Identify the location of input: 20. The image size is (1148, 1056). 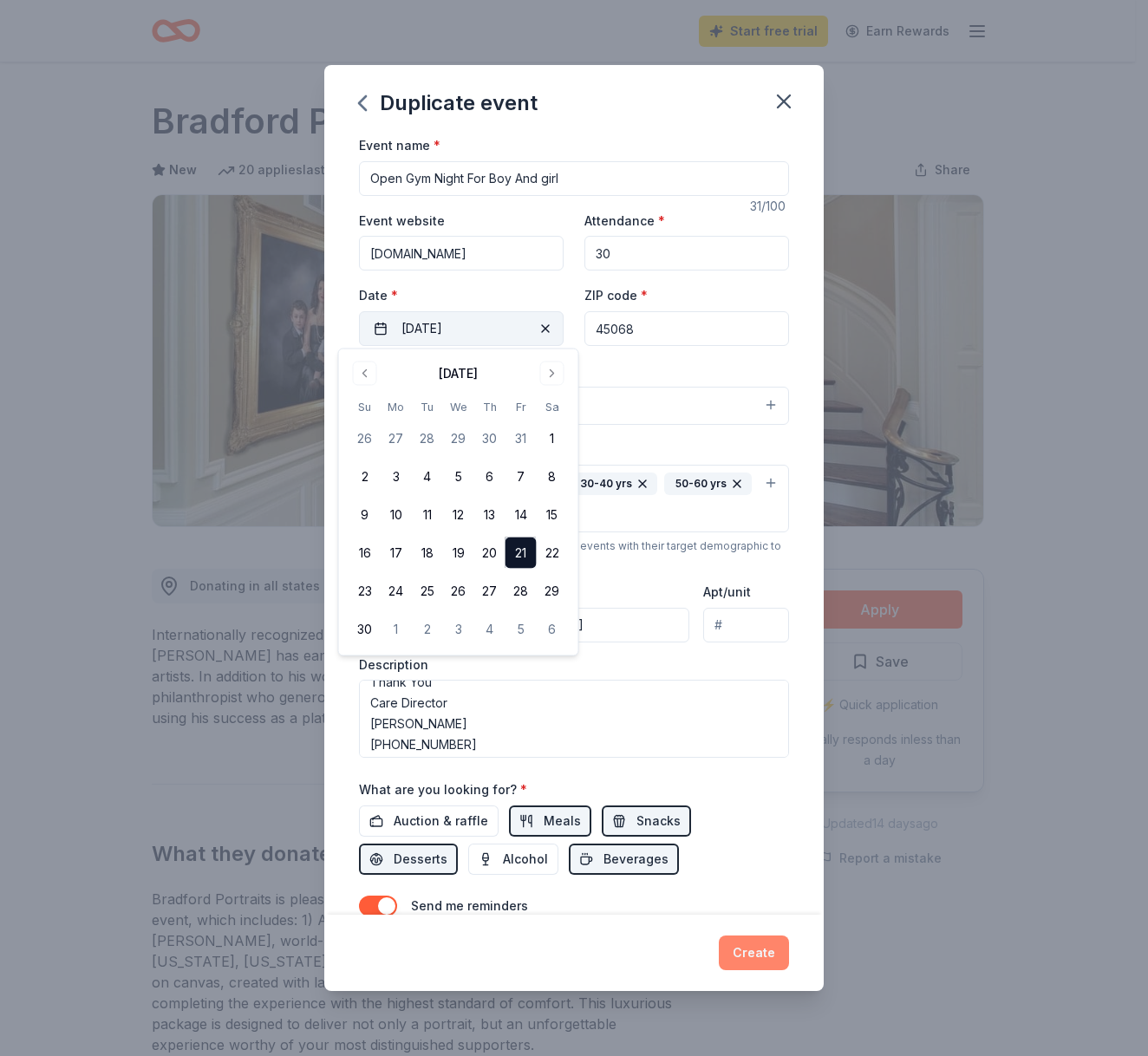
(687, 254).